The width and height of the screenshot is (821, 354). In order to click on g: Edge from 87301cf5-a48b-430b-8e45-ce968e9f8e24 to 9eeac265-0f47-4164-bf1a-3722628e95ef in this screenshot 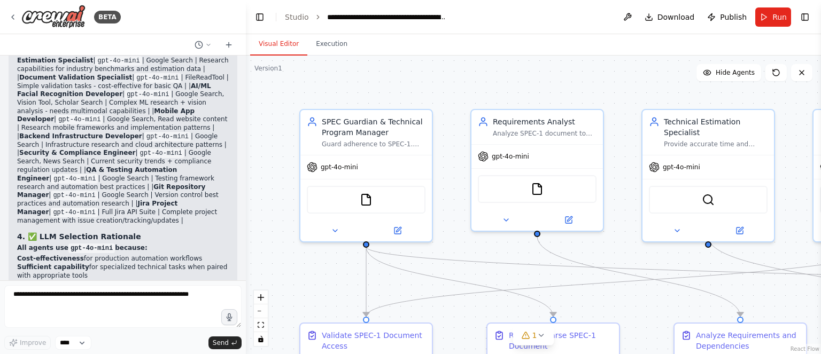, I will do `click(460, 282)`.